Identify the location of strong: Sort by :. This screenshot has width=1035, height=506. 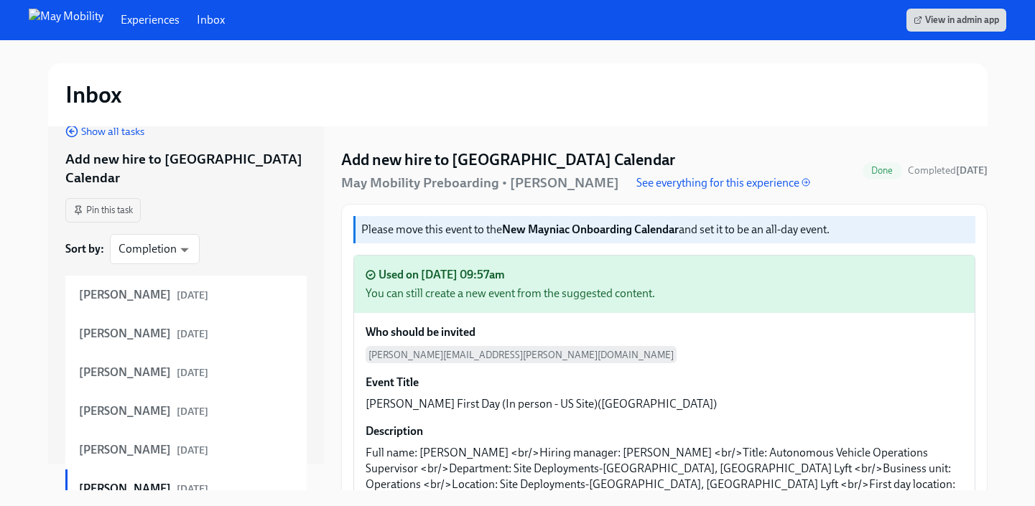
(85, 249).